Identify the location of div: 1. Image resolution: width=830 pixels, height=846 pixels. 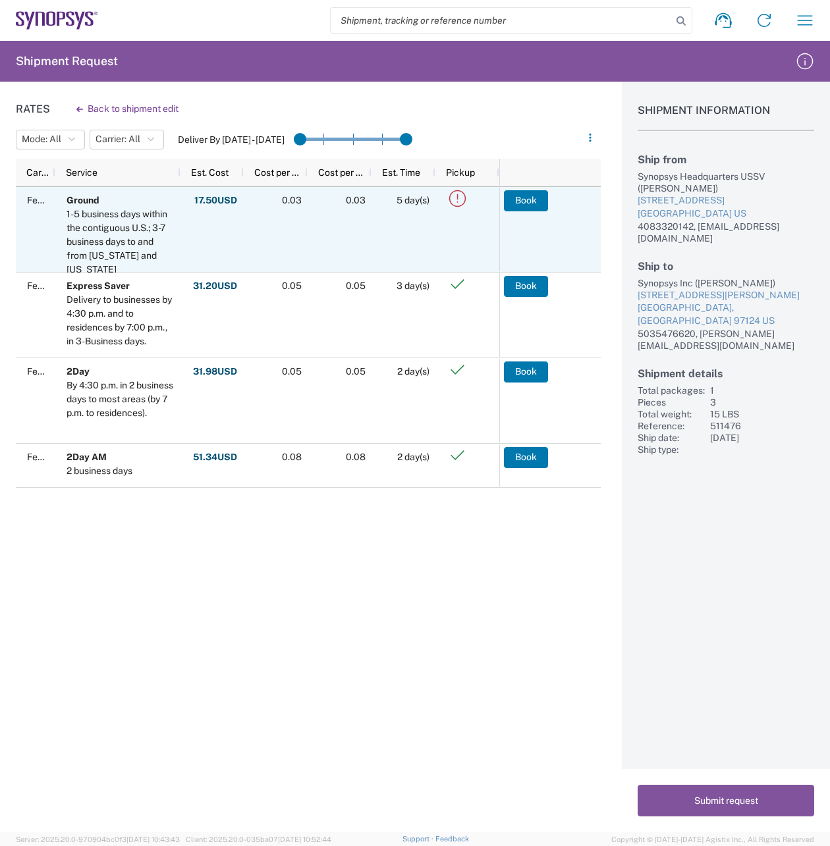
(762, 390).